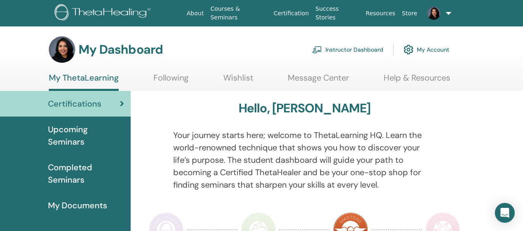 This screenshot has width=523, height=231. I want to click on a: Success Stories, so click(337, 13).